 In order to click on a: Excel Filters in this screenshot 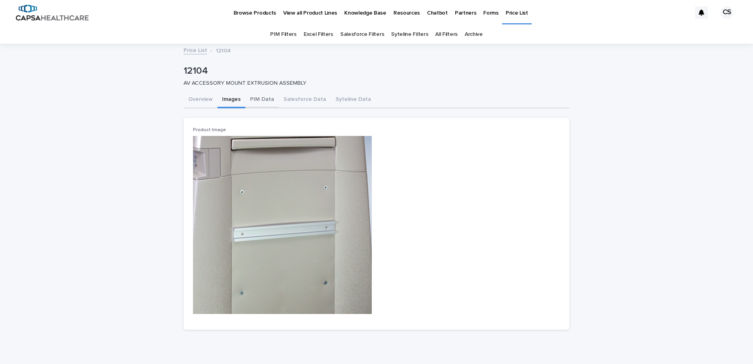, I will do `click(318, 34)`.